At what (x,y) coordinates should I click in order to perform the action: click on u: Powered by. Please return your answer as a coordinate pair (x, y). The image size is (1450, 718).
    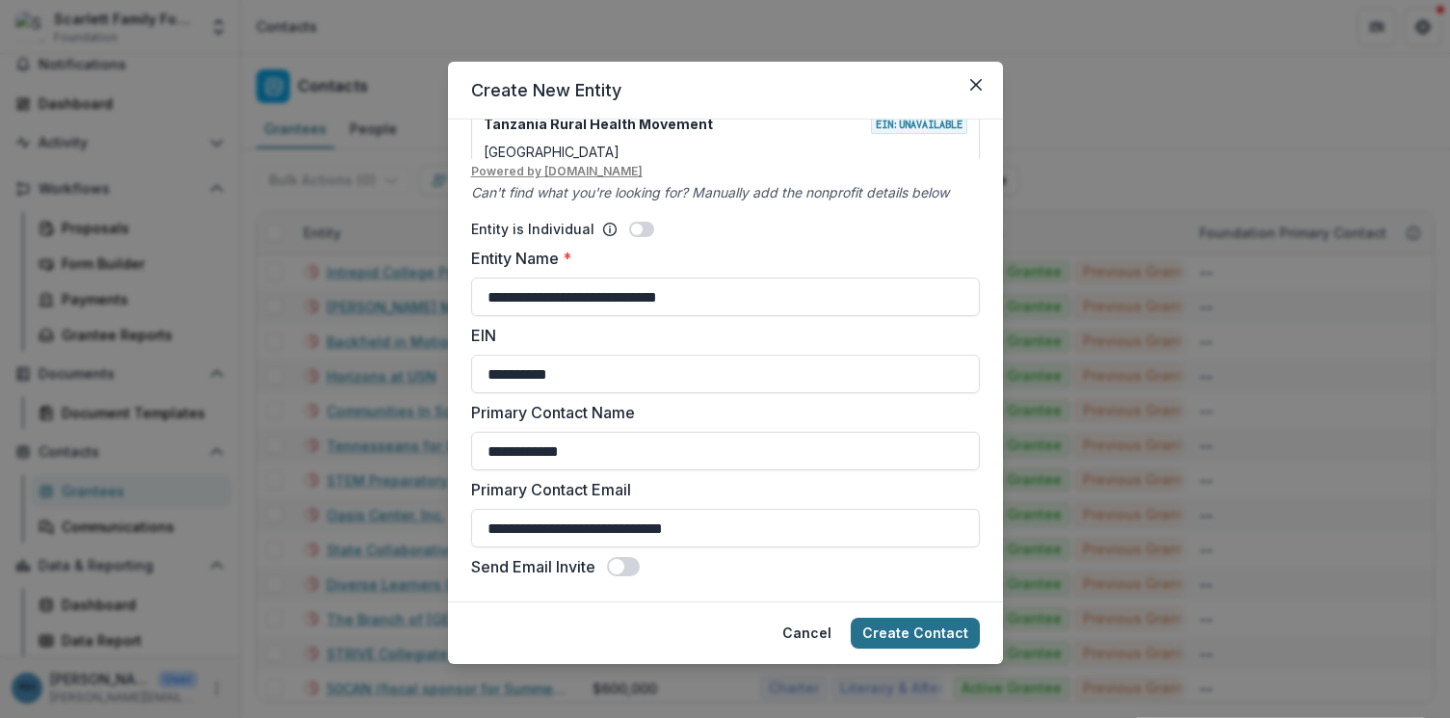
    Looking at the image, I should click on (726, 172).